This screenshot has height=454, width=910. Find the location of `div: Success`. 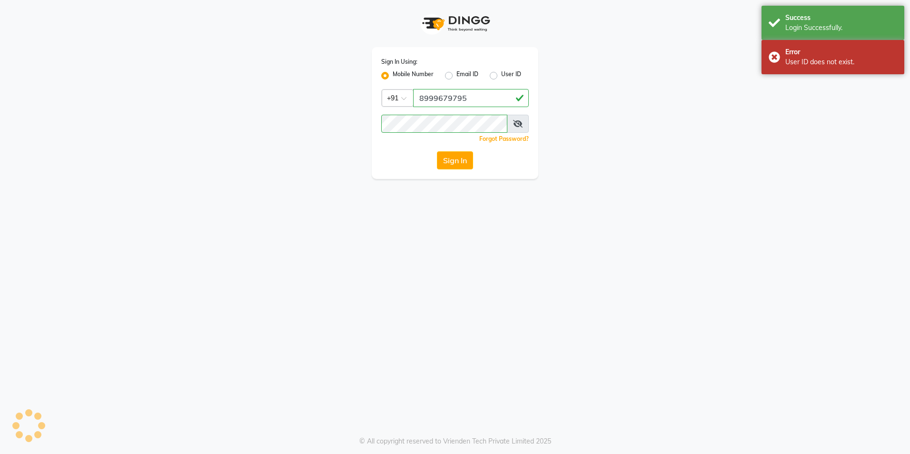

div: Success is located at coordinates (841, 18).